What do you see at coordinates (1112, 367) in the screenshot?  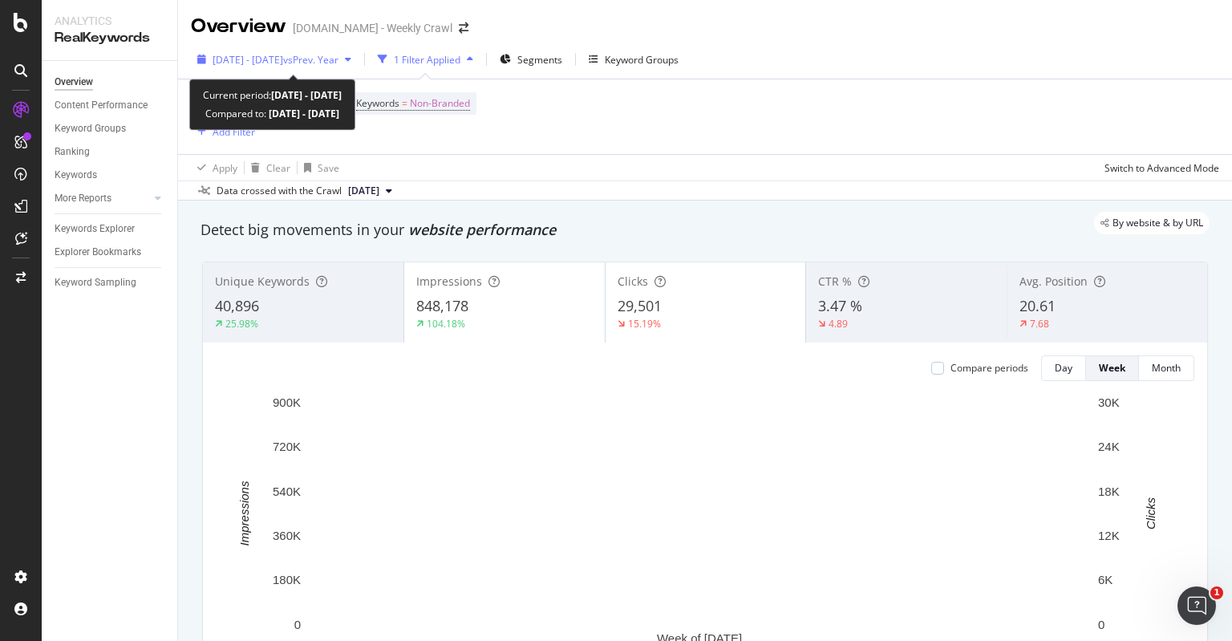 I see `div: Week` at bounding box center [1112, 367].